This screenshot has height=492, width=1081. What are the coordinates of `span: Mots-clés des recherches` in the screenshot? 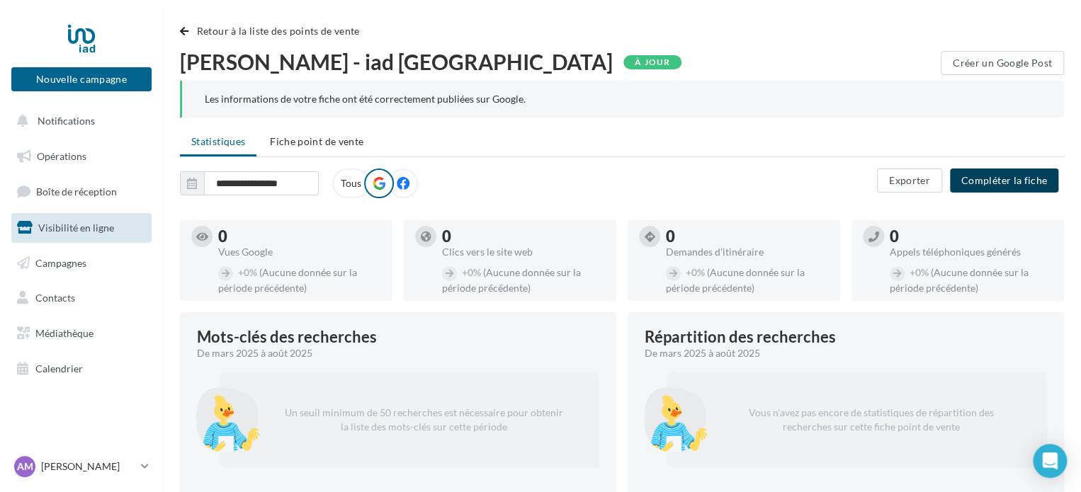 It's located at (287, 337).